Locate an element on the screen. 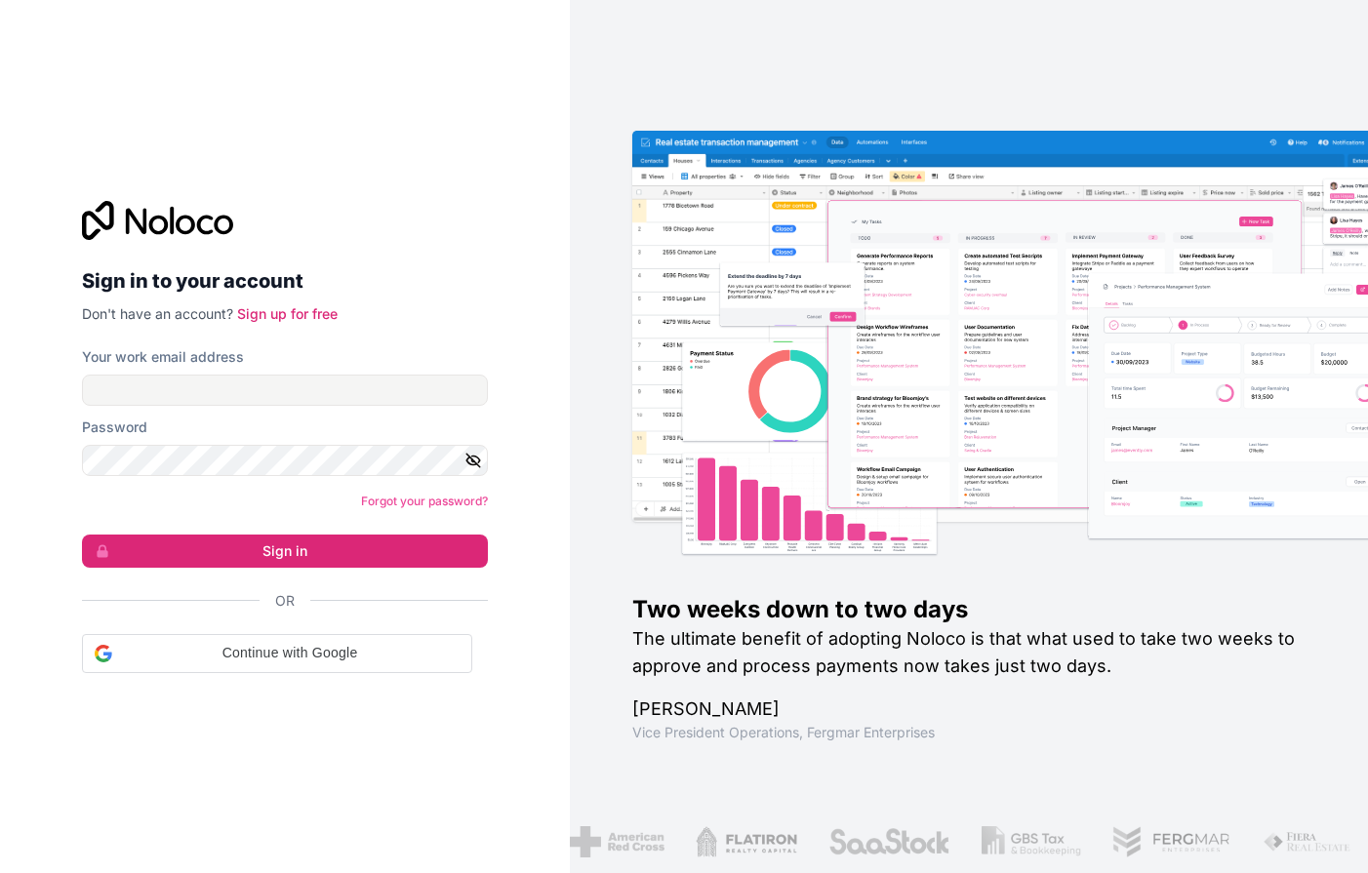 The height and width of the screenshot is (873, 1368). button: Sign in is located at coordinates (285, 551).